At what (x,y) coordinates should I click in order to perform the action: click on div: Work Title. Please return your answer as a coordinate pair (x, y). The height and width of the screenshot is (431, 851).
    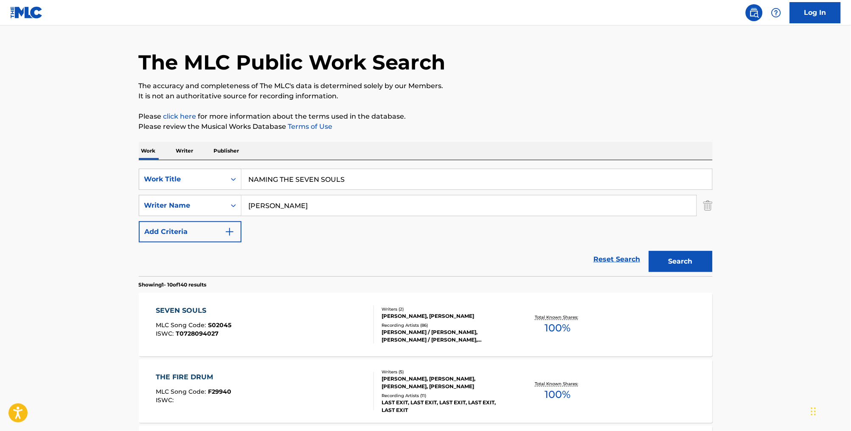
    Looking at the image, I should click on (182, 179).